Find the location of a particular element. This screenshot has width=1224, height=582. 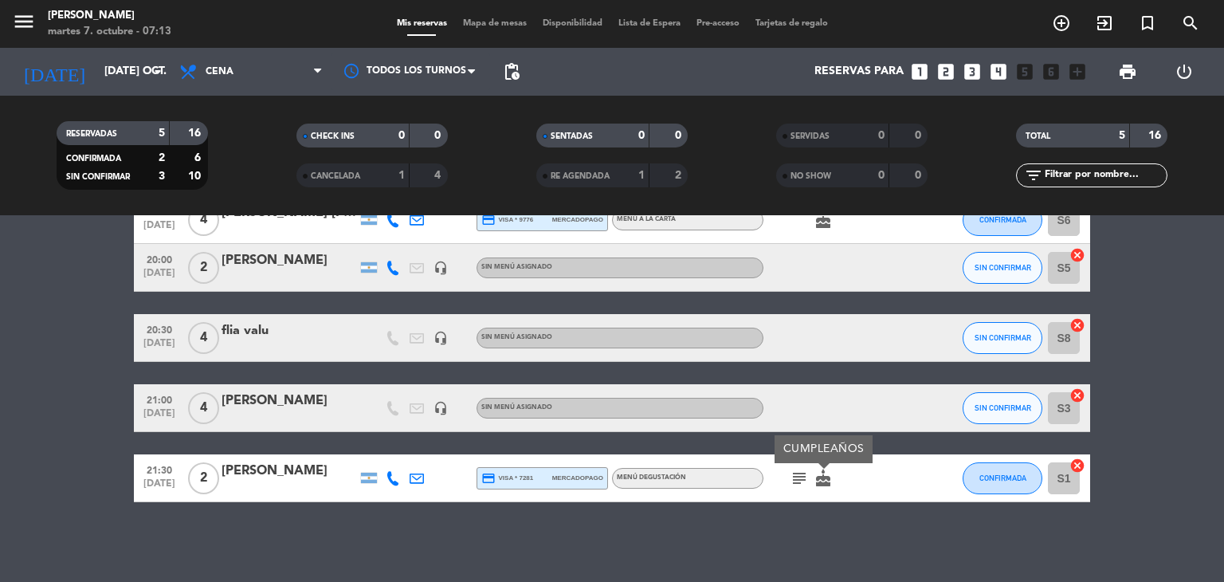

span: visa * 9776 is located at coordinates (507, 220).